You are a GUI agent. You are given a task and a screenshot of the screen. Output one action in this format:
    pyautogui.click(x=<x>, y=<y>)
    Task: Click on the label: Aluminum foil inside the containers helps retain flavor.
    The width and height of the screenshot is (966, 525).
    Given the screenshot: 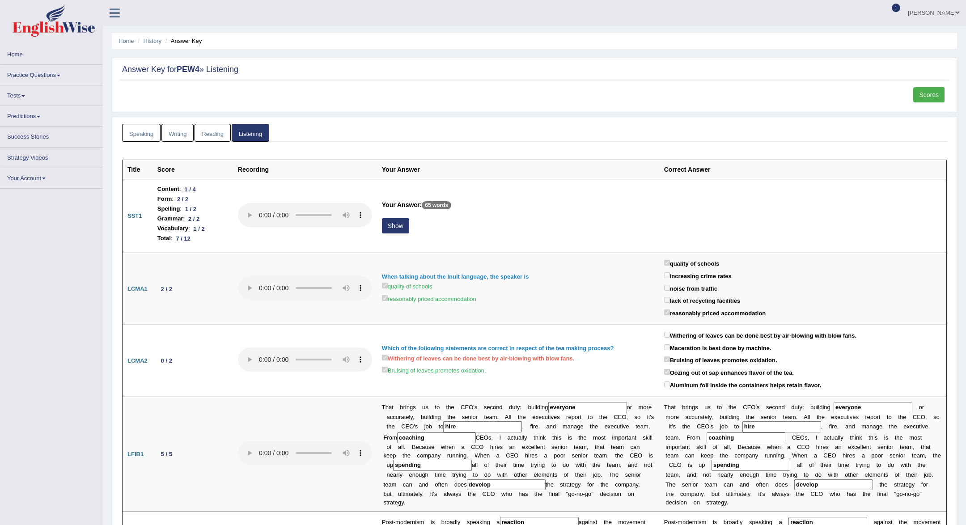 What is the action you would take?
    pyautogui.click(x=743, y=385)
    